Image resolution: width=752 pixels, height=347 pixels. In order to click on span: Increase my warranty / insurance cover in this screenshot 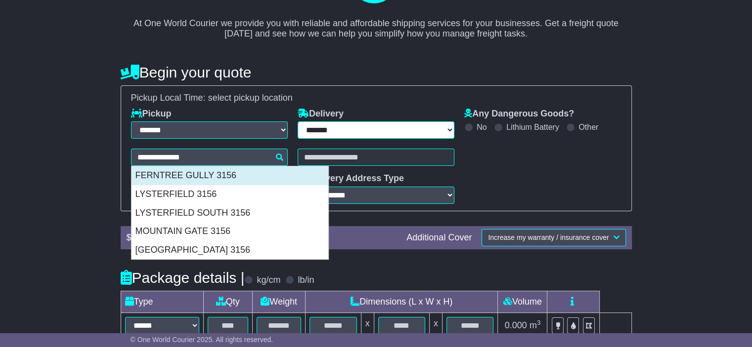, I will do `click(548, 238)`.